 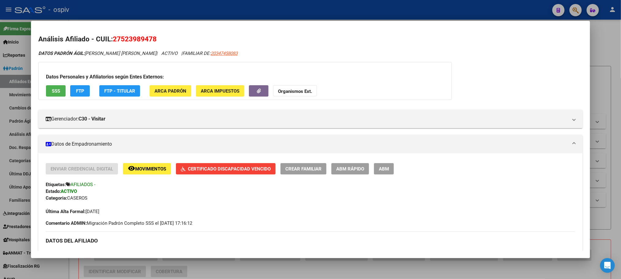 What do you see at coordinates (170, 91) in the screenshot?
I see `span: ARCA Padrón` at bounding box center [170, 91].